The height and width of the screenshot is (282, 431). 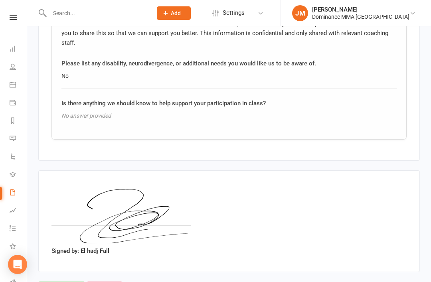 I want to click on div: No, so click(x=229, y=76).